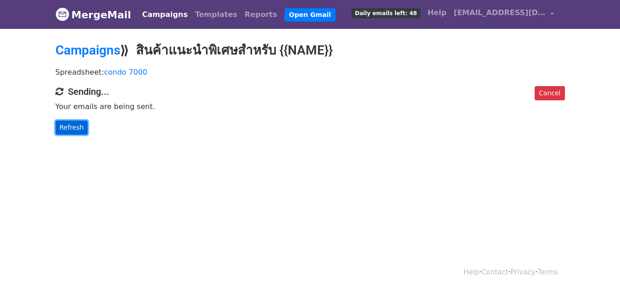 The width and height of the screenshot is (620, 290). What do you see at coordinates (72, 128) in the screenshot?
I see `a: Refresh` at bounding box center [72, 128].